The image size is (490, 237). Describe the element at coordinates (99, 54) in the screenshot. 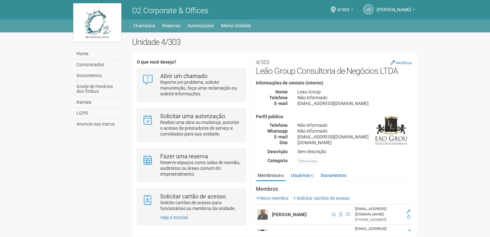

I see `a: Home` at that location.